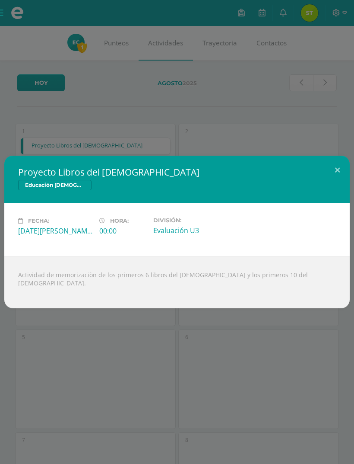 This screenshot has height=464, width=354. I want to click on button: Close (Esc), so click(338, 170).